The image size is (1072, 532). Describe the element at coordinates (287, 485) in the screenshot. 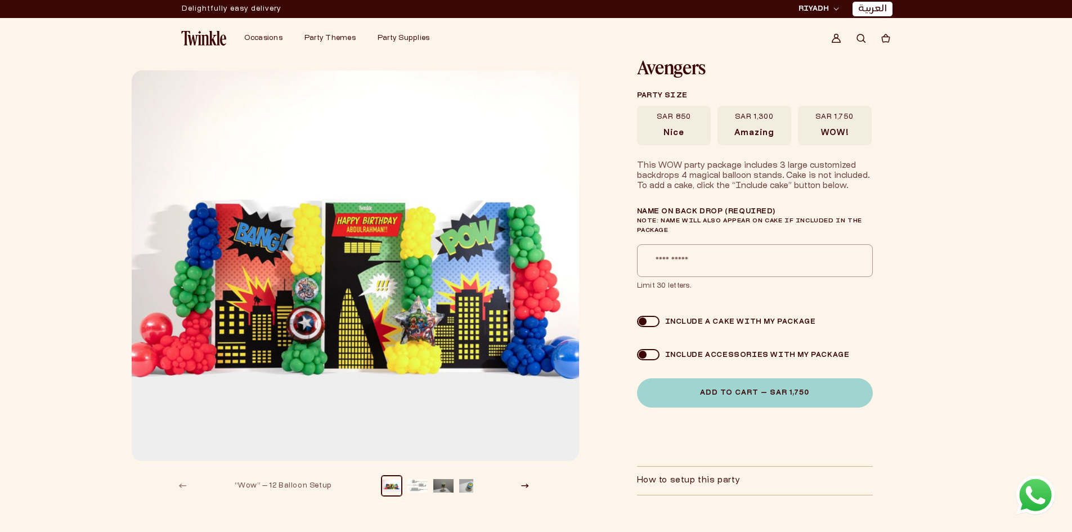

I see `div: “Wow” — 12 Balloon Setup` at that location.